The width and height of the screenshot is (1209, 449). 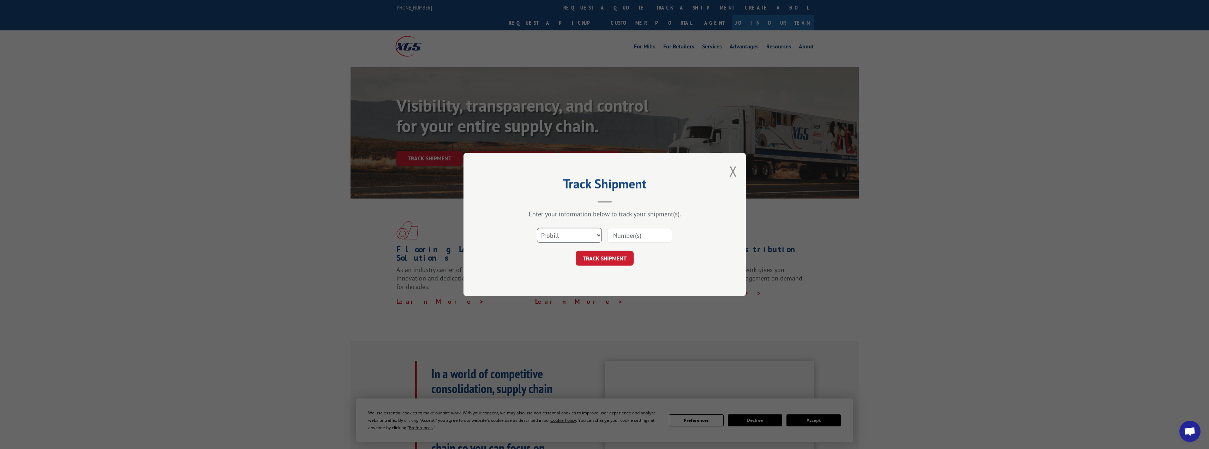 I want to click on div: Open chat, so click(x=1190, y=431).